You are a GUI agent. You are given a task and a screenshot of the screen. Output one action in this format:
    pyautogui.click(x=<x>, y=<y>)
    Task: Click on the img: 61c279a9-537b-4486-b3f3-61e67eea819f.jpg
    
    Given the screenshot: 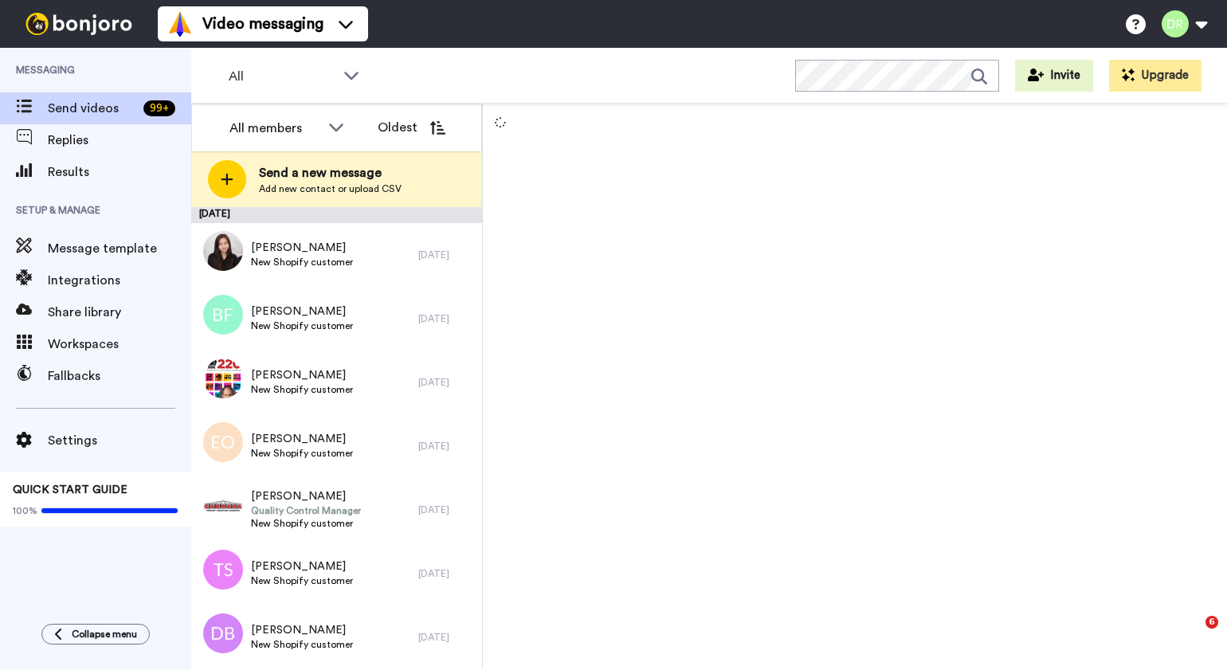 What is the action you would take?
    pyautogui.click(x=223, y=506)
    